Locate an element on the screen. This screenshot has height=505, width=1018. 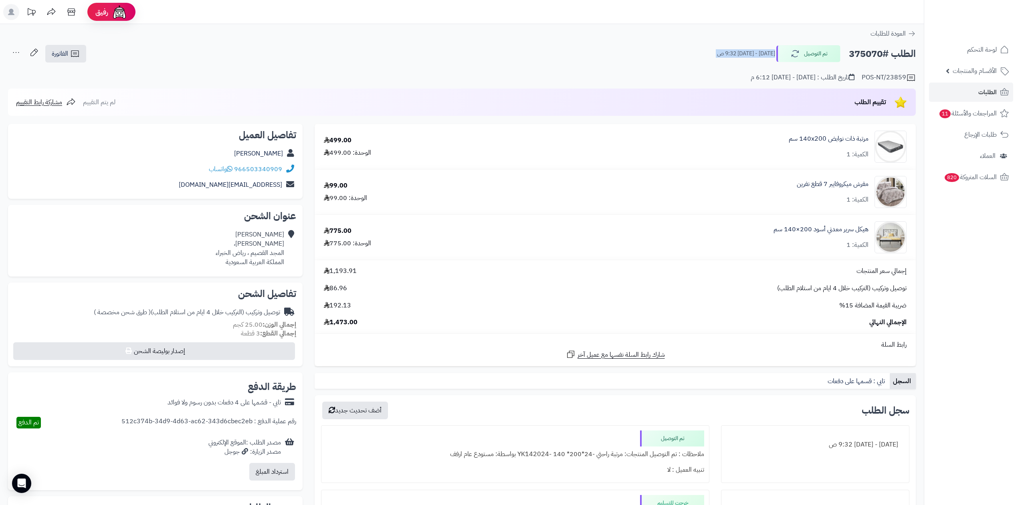
span: 1,193.91 is located at coordinates (340, 271).